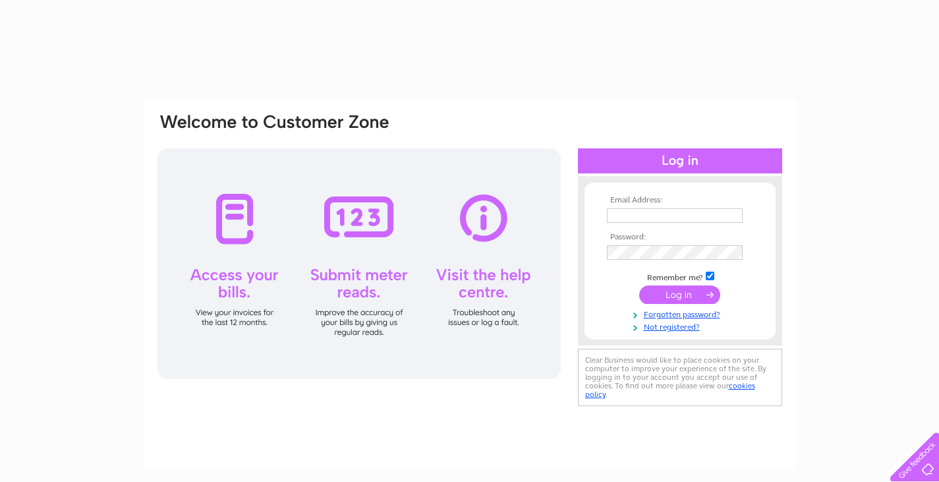  What do you see at coordinates (670, 390) in the screenshot?
I see `a: cookies policy` at bounding box center [670, 390].